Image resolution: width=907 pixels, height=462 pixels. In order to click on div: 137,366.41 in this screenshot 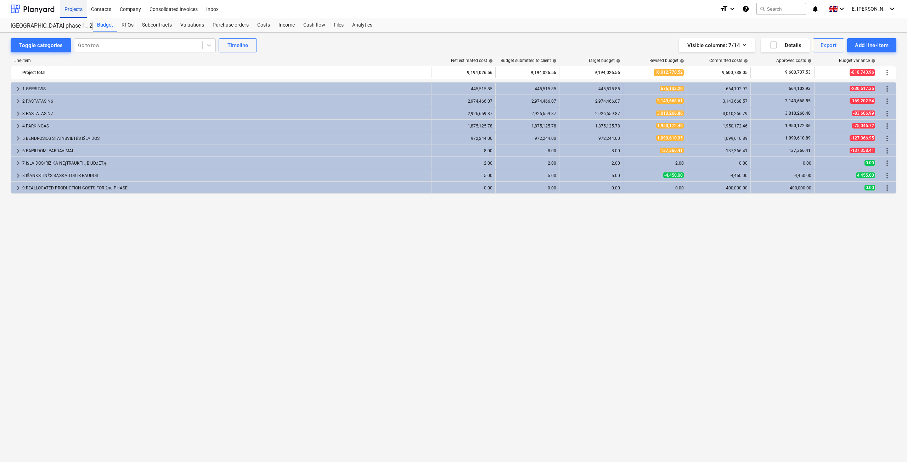, I will do `click(719, 151)`.